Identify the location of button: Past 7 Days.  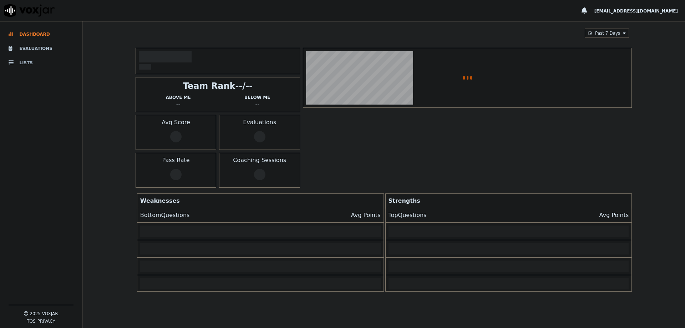
(607, 33).